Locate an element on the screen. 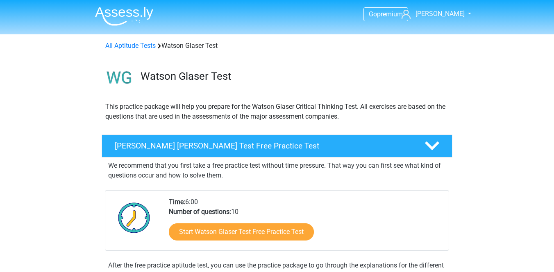 This screenshot has width=554, height=272. b: Number of questions: is located at coordinates (200, 212).